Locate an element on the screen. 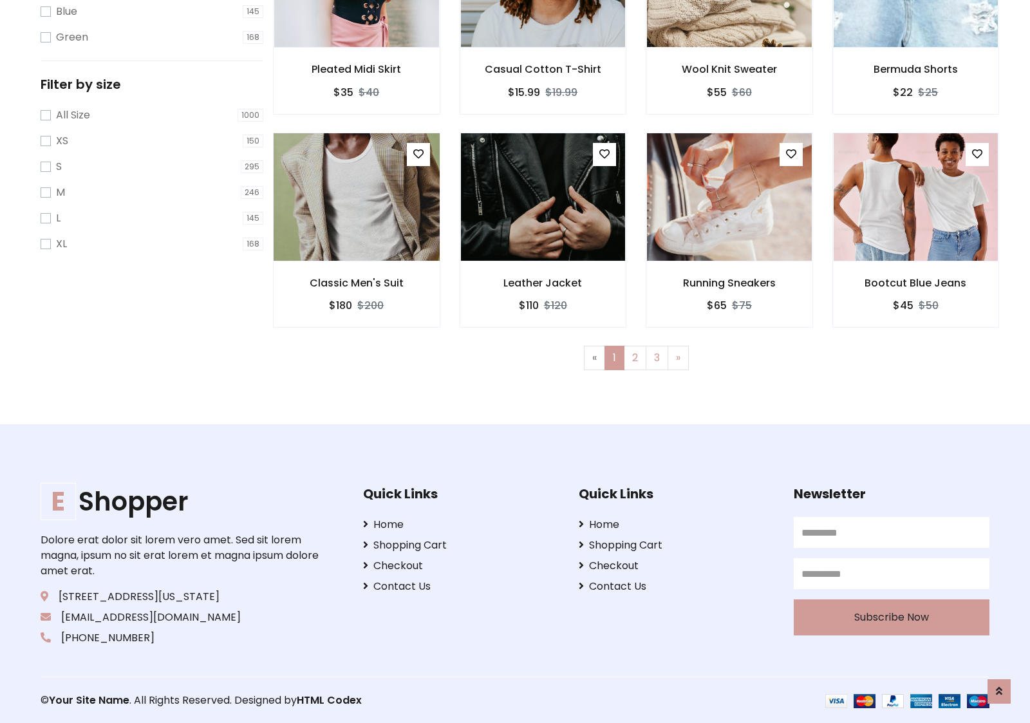  label: Green is located at coordinates (72, 37).